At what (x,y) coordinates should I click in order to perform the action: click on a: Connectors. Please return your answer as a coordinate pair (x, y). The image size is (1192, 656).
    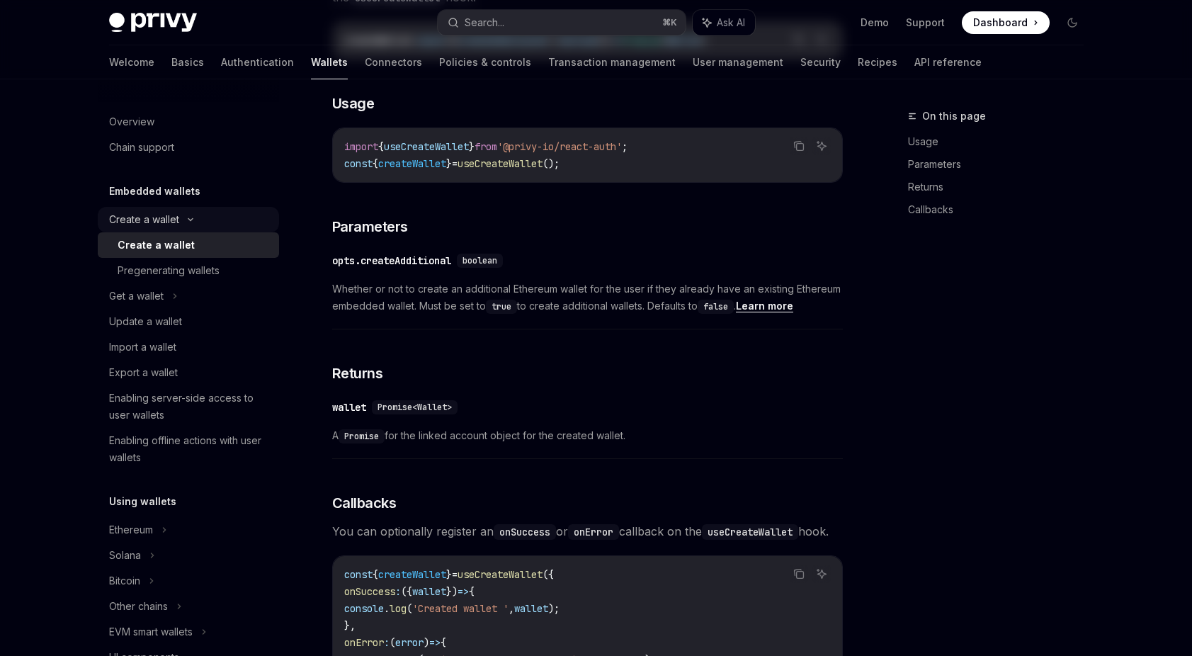
    Looking at the image, I should click on (393, 62).